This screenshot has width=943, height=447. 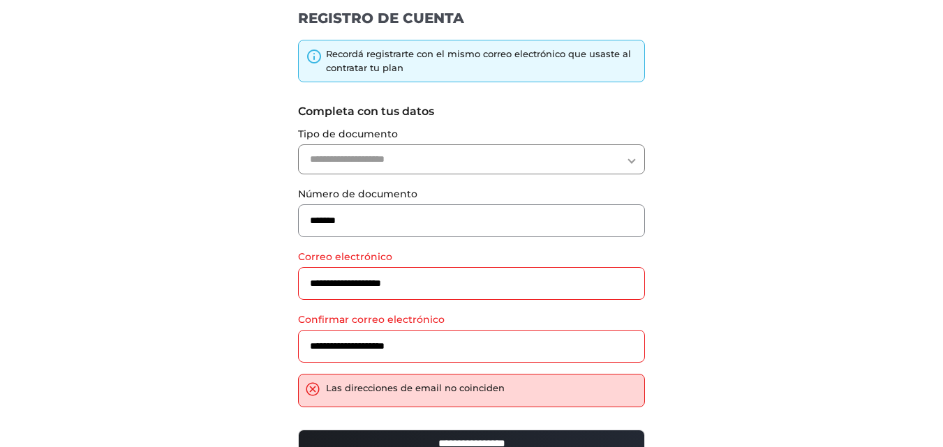 I want to click on label: Número de documento, so click(x=471, y=194).